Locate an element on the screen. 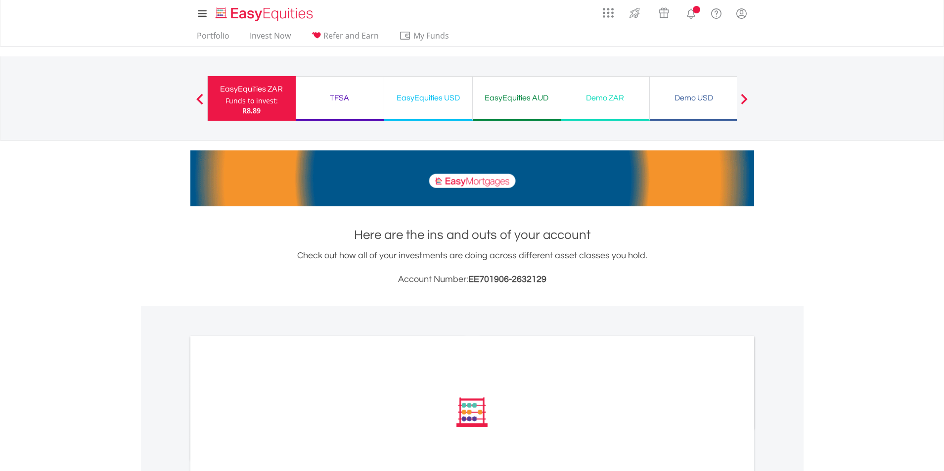  a: FAQ's and Support is located at coordinates (716, 12).